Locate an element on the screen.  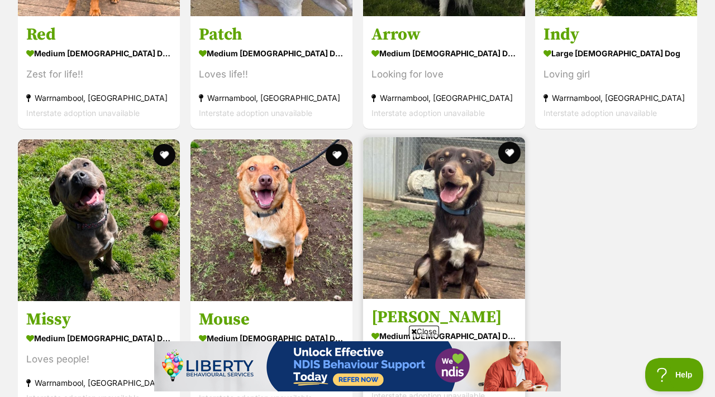
div: Loving girl is located at coordinates (616, 74).